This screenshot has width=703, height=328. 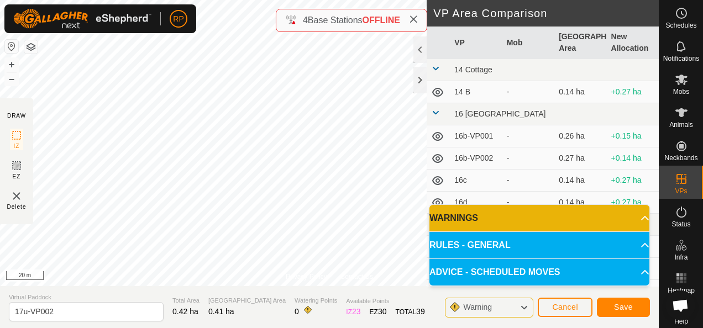 I want to click on span: ADVICE - SCHEDULED MOVES, so click(x=494, y=272).